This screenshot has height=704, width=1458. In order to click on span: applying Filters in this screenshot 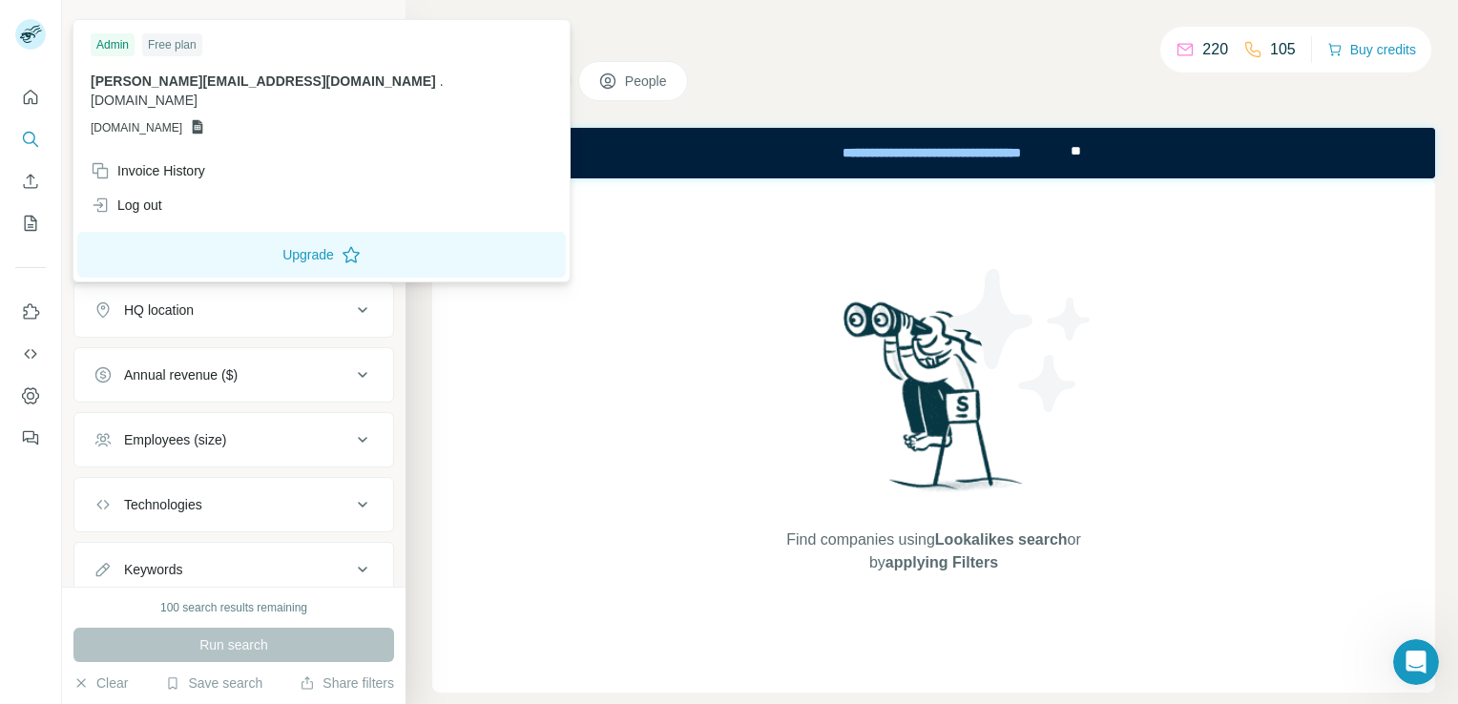, I will do `click(942, 562)`.